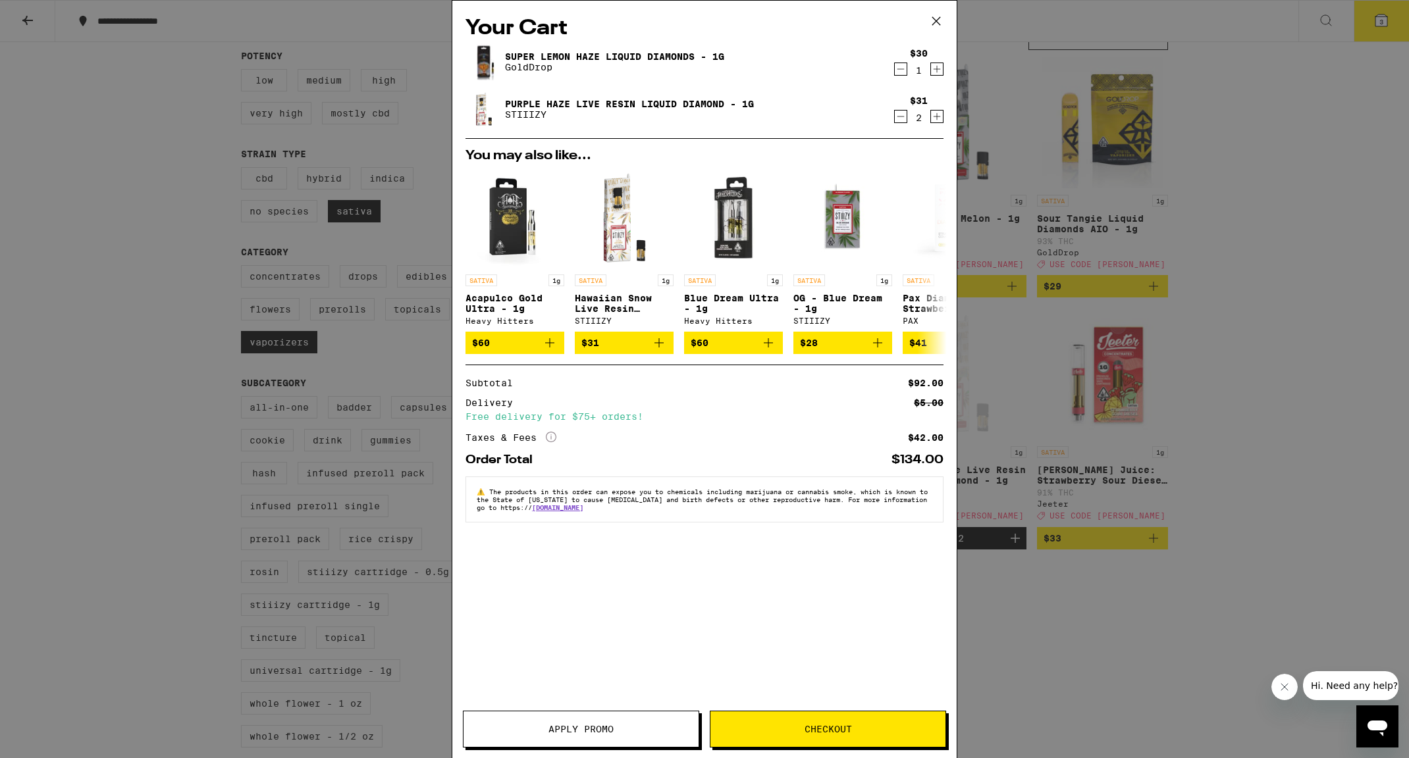 The image size is (1409, 758). I want to click on a: Open page for Blue Dream Ultra - 1g from Heavy Hitters, so click(733, 250).